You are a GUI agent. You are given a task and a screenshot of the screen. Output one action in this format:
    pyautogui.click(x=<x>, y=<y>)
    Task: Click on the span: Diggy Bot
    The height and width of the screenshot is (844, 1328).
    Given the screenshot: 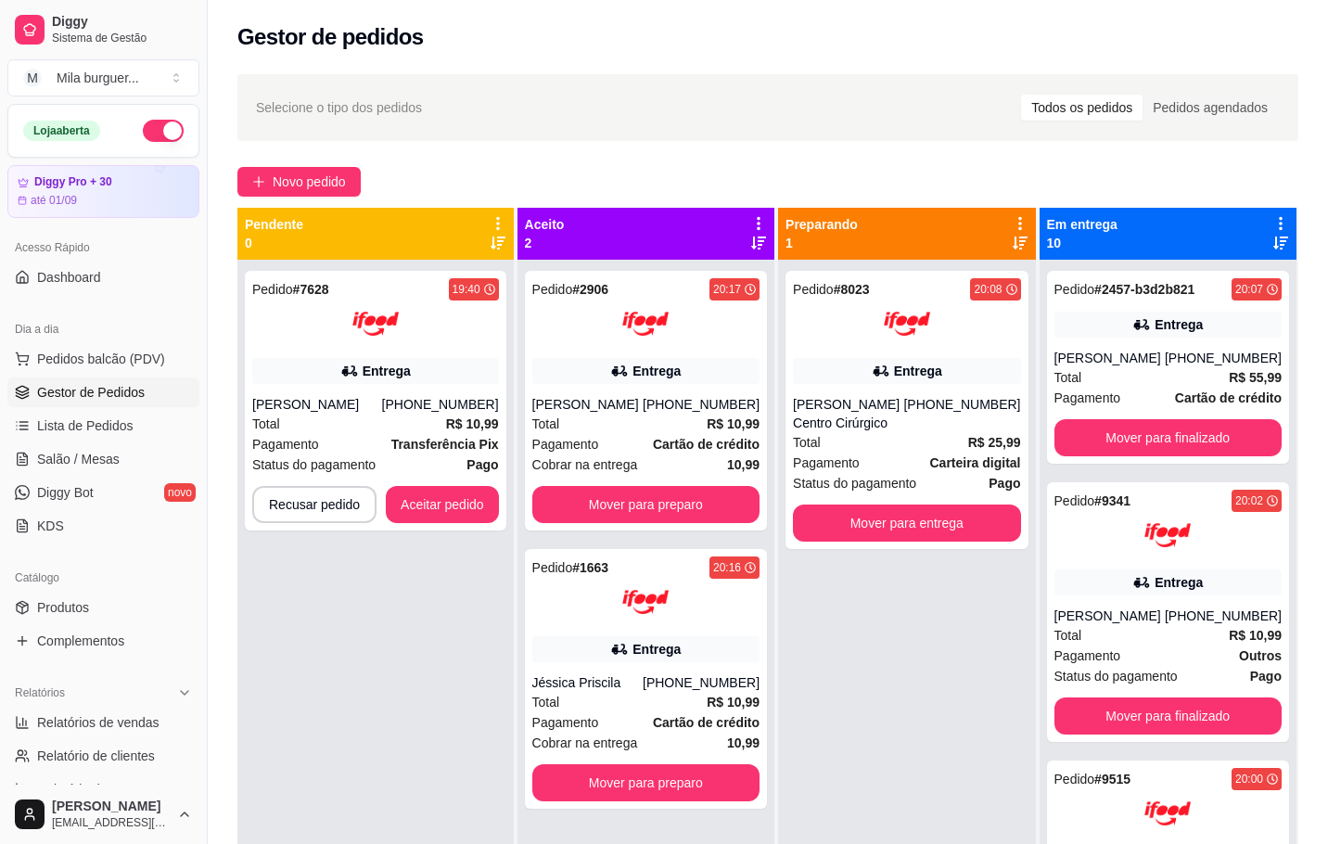 What is the action you would take?
    pyautogui.click(x=65, y=492)
    